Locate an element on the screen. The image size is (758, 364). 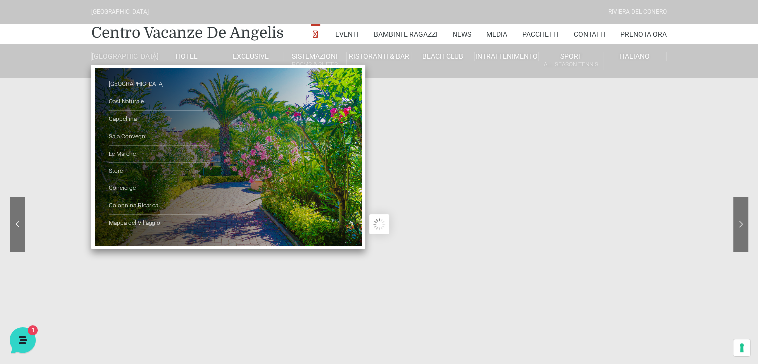
img: light is located at coordinates (26, 107).